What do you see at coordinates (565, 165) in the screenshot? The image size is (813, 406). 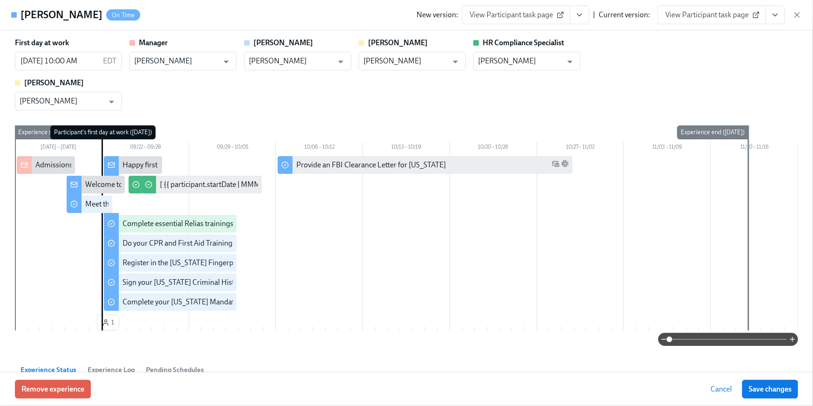 I see `span: Slack` at bounding box center [565, 165].